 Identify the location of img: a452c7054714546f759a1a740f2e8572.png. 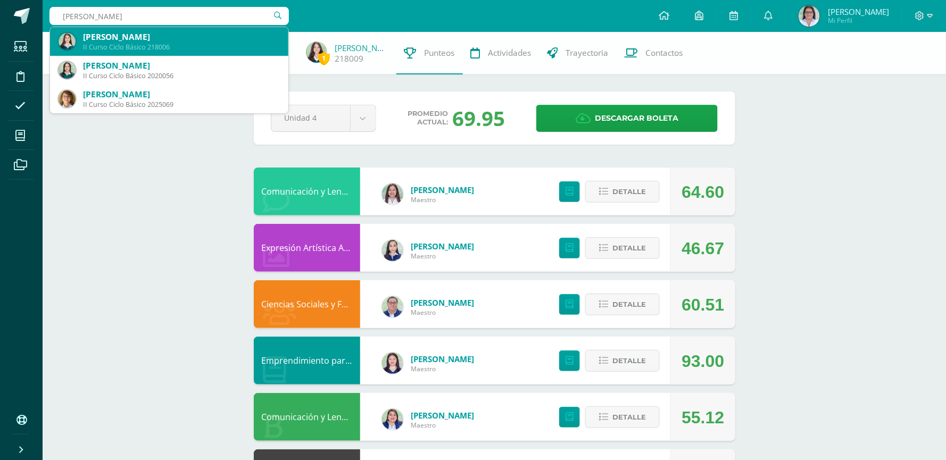
(393, 363).